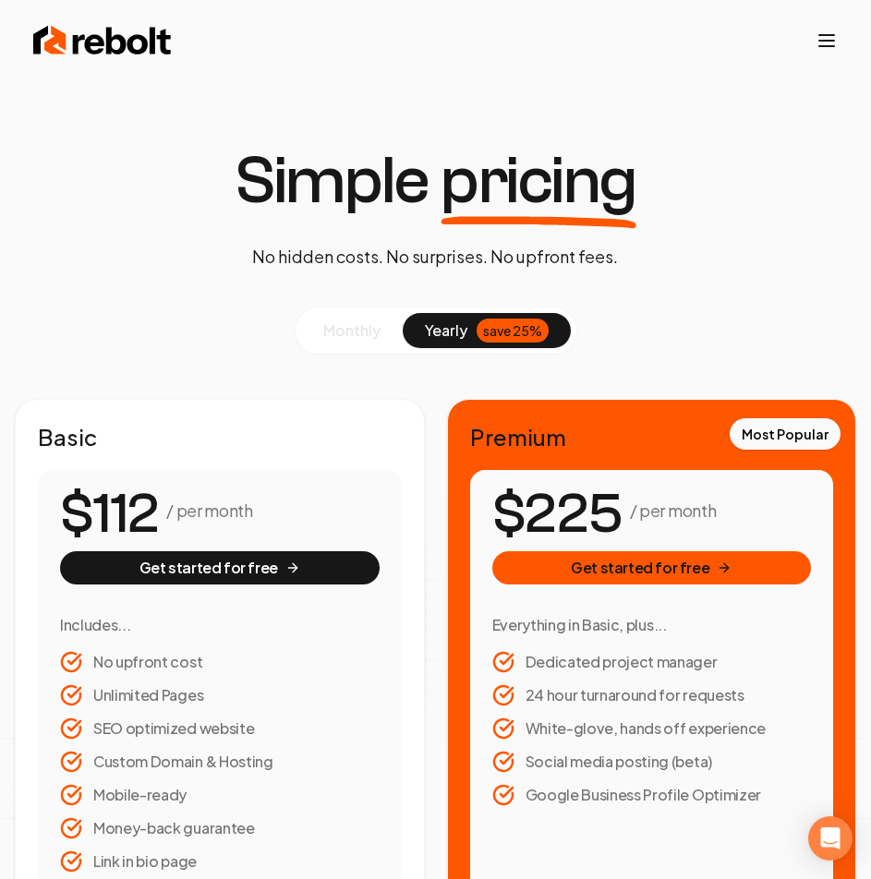 This screenshot has height=879, width=871. What do you see at coordinates (557, 514) in the screenshot?
I see `number-flow-react: $225` at bounding box center [557, 514].